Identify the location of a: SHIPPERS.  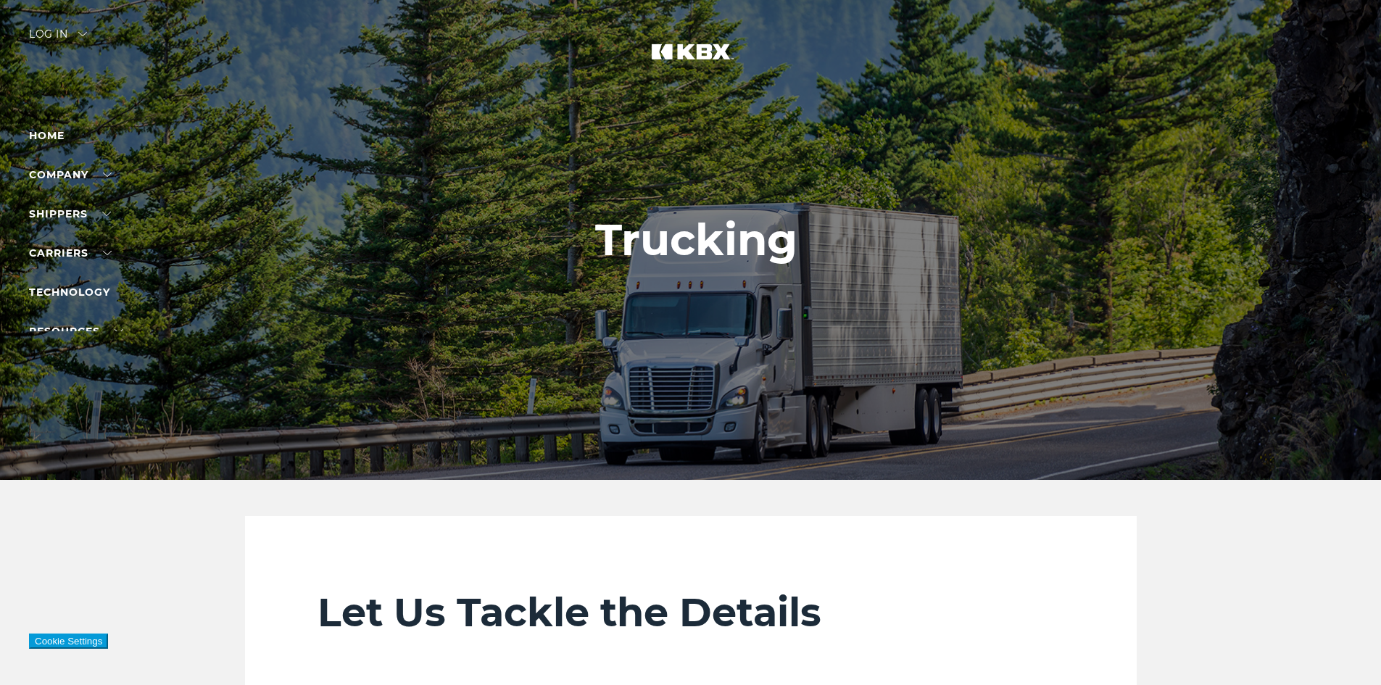
(70, 214).